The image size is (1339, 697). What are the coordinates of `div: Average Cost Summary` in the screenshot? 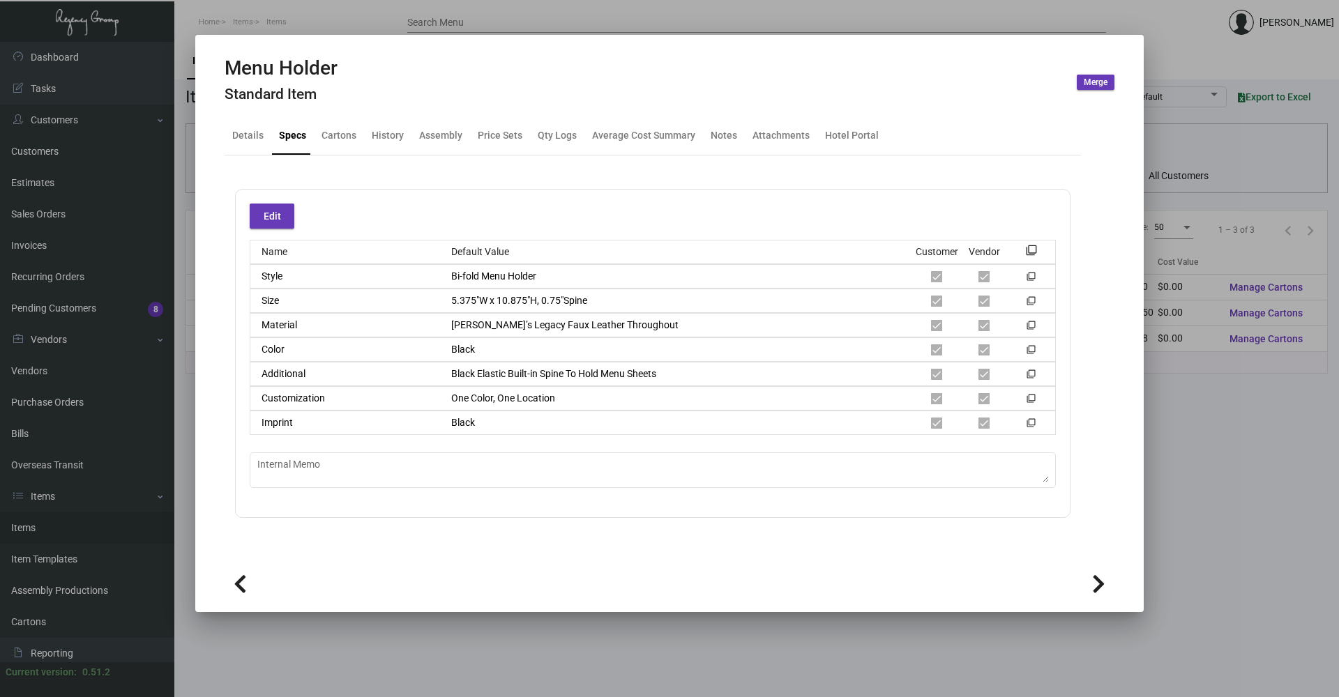 It's located at (644, 135).